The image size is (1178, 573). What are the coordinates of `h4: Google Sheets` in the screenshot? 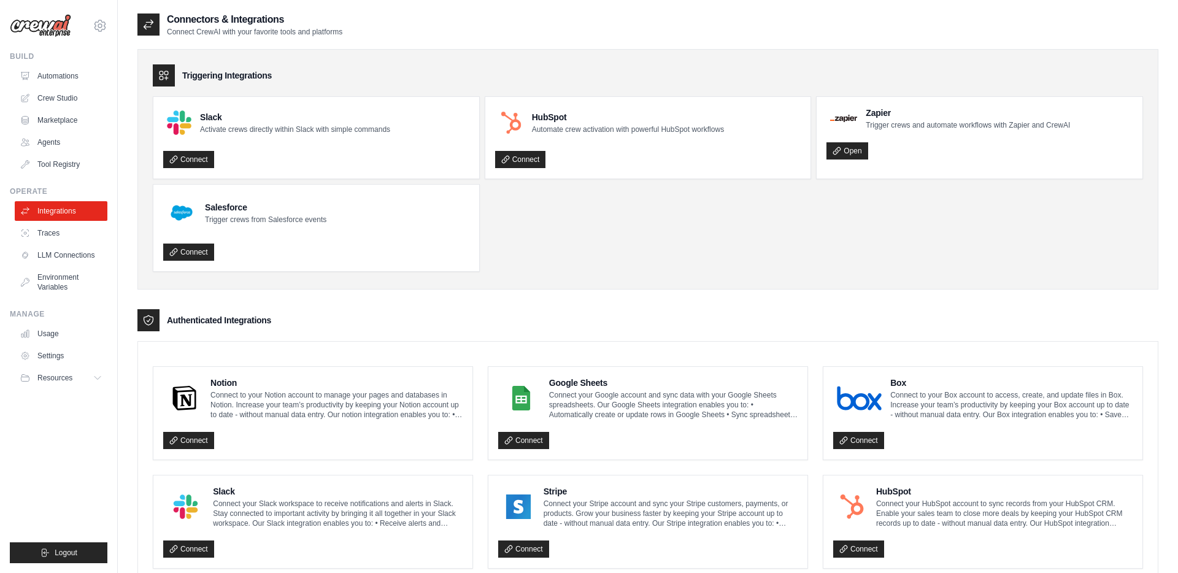 It's located at (673, 383).